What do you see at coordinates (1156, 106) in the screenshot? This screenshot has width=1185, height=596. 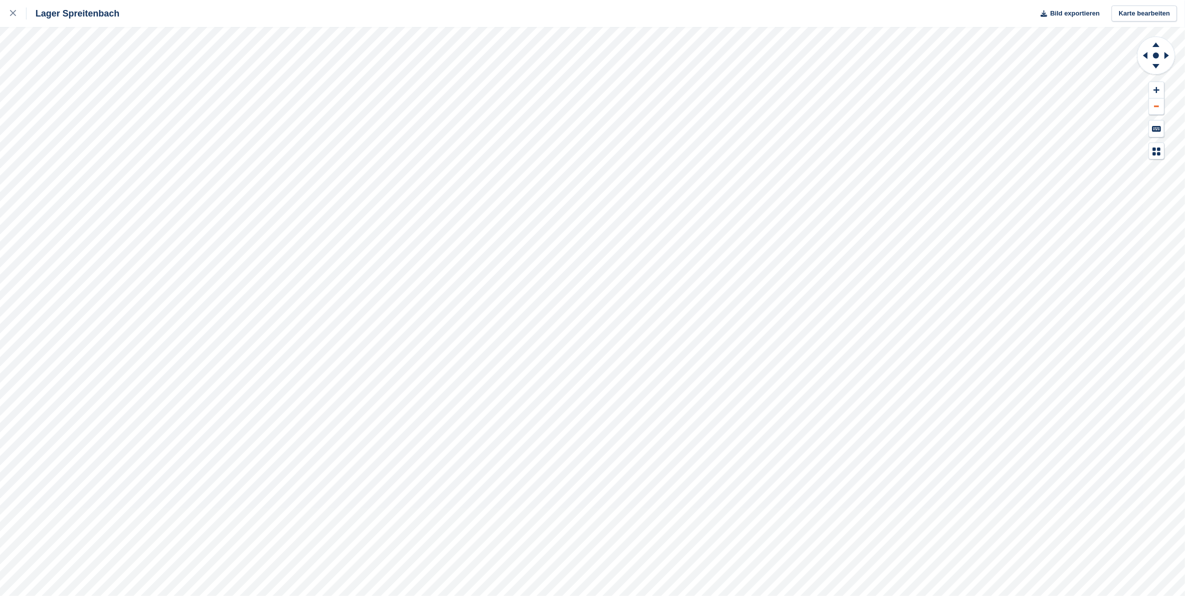 I see `button: Zoom Out` at bounding box center [1156, 106].